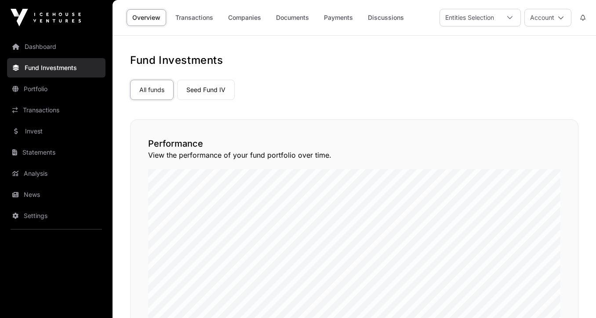 Image resolution: width=596 pixels, height=318 pixels. Describe the element at coordinates (355, 60) in the screenshot. I see `h1: Fund Investments` at that location.